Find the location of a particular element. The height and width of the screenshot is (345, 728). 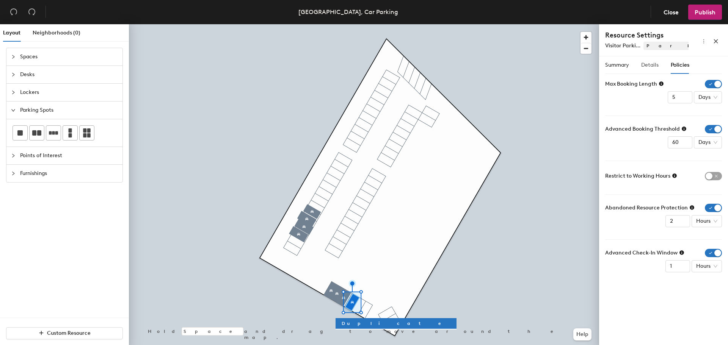

span: Advanced Booking Threshold is located at coordinates (642, 129).